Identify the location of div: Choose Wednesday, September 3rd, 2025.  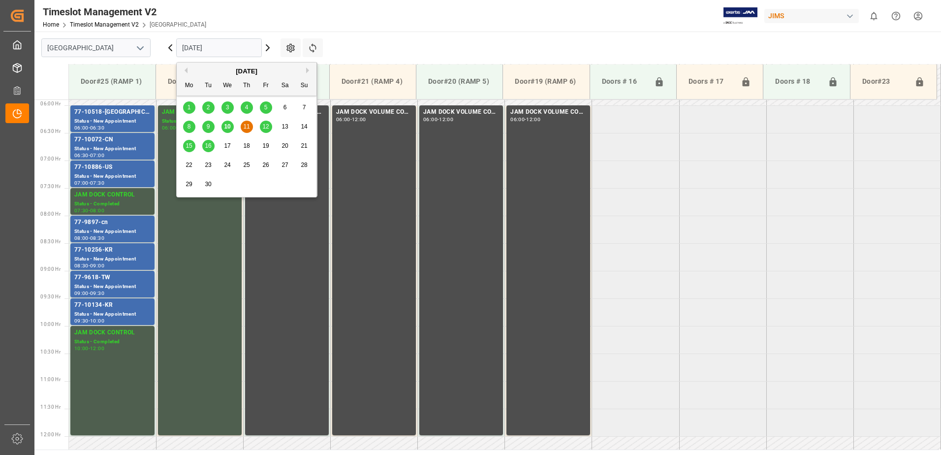
(227, 107).